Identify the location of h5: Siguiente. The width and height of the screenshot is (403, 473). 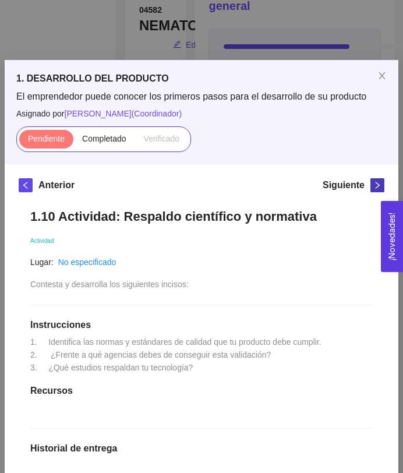
(343, 185).